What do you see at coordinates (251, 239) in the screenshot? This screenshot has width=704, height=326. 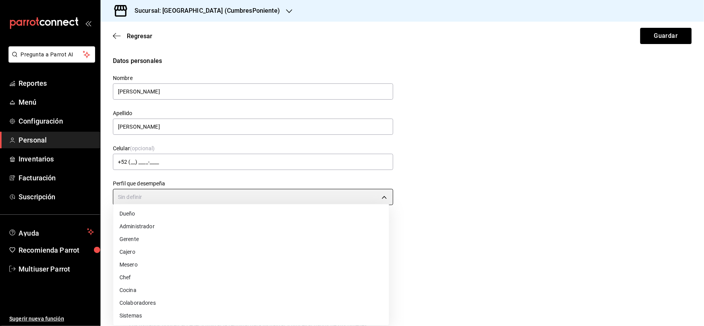 I see `li: Gerente` at bounding box center [251, 239].